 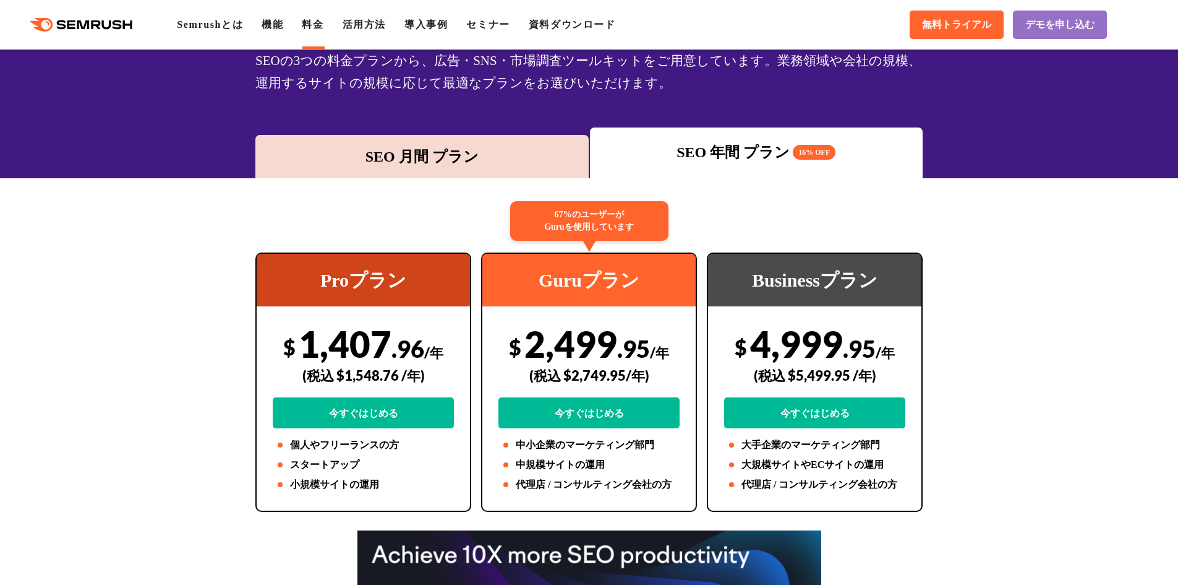 What do you see at coordinates (814, 152) in the screenshot?
I see `span: 16% OFF` at bounding box center [814, 152].